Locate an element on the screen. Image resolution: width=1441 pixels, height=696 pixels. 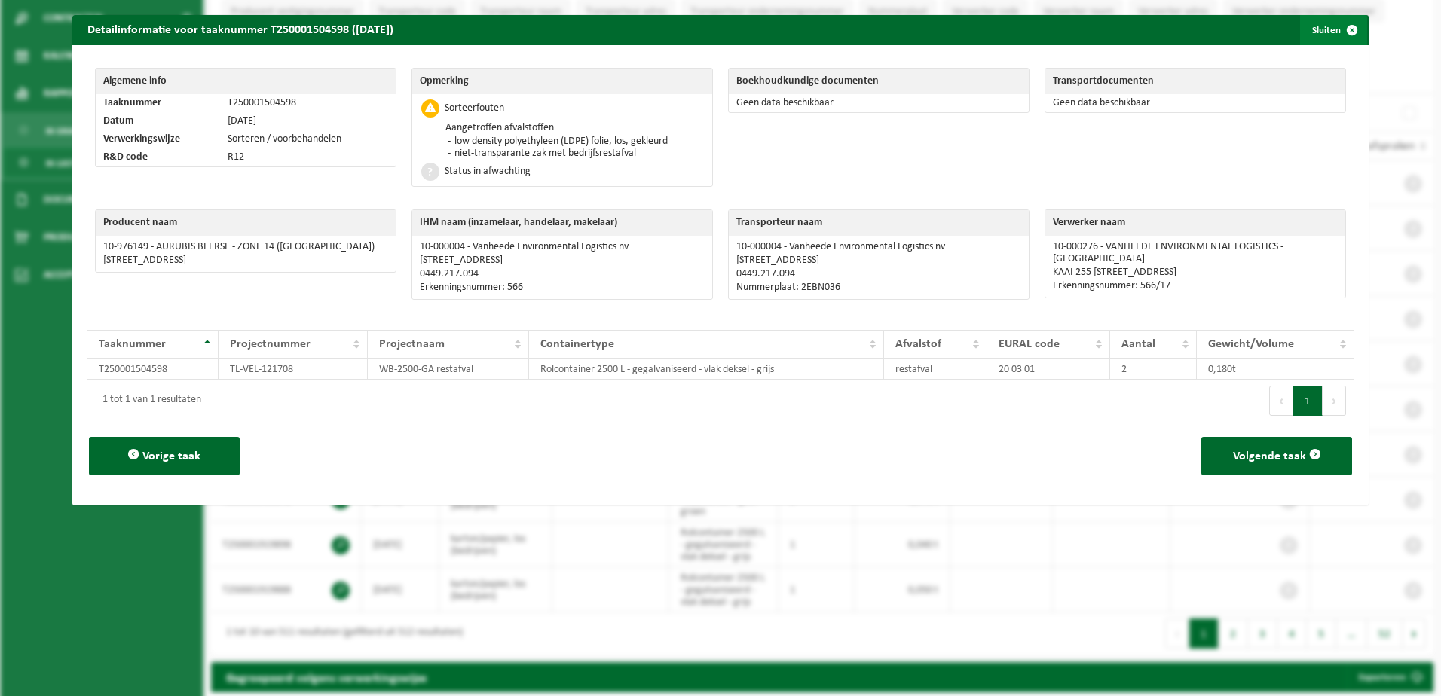
button: Vorige taak is located at coordinates (164, 456).